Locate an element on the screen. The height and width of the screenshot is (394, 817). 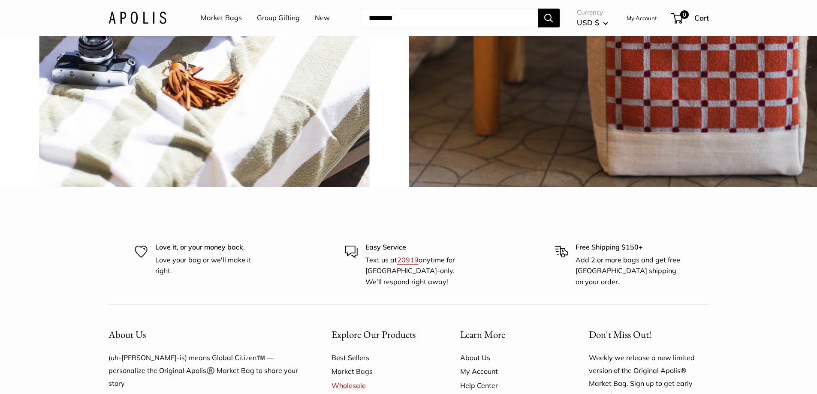
span: About Us is located at coordinates (127, 335).